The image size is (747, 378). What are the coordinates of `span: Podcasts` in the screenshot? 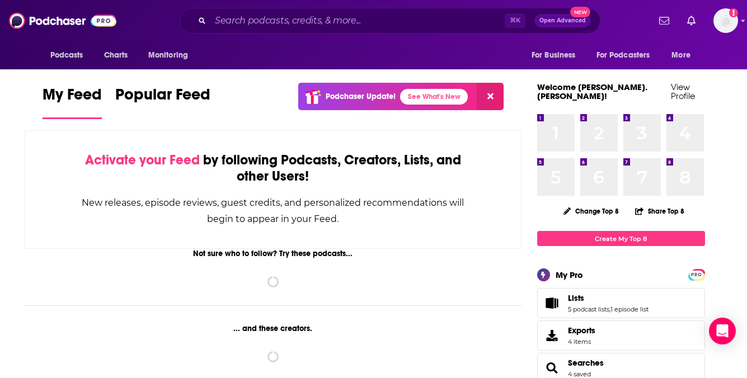 It's located at (67, 55).